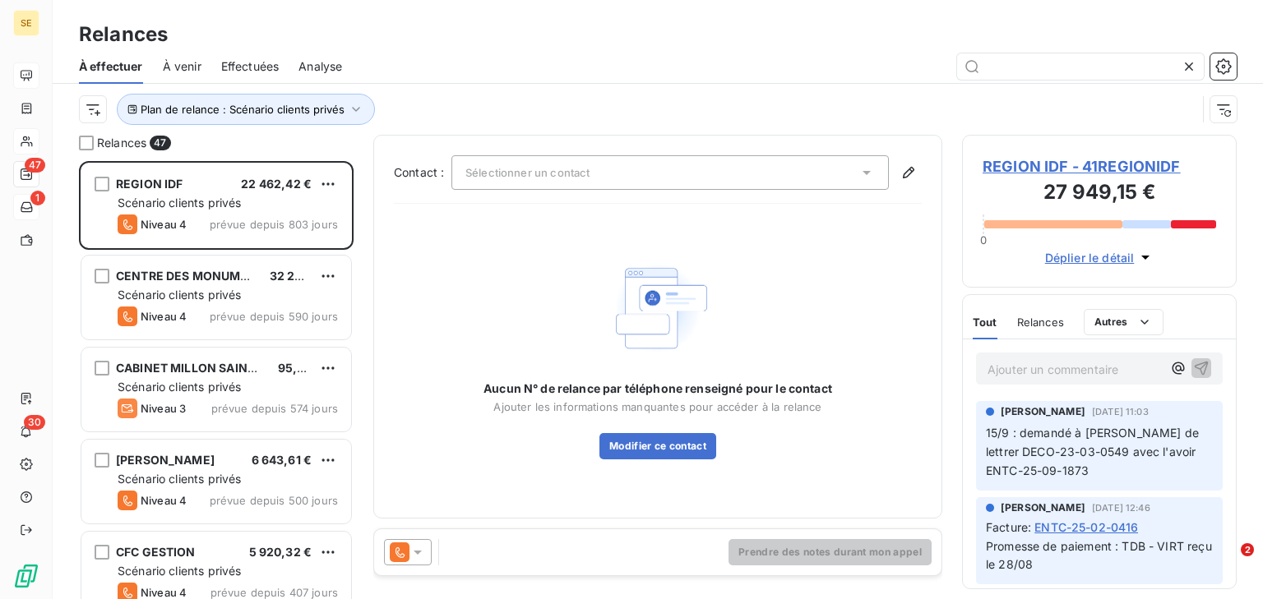 The height and width of the screenshot is (599, 1263). What do you see at coordinates (423, 173) in the screenshot?
I see `label: Contact :` at bounding box center [423, 173].